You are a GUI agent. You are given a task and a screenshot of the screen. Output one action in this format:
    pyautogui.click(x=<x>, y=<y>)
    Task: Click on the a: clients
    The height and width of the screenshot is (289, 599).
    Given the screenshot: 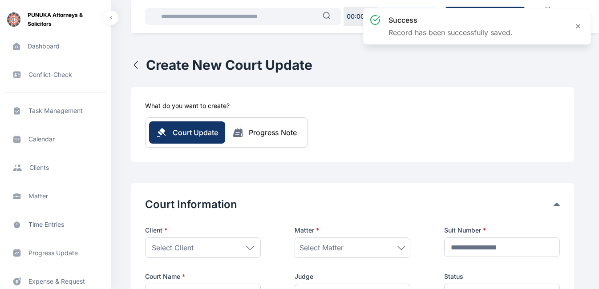 What is the action you would take?
    pyautogui.click(x=56, y=168)
    